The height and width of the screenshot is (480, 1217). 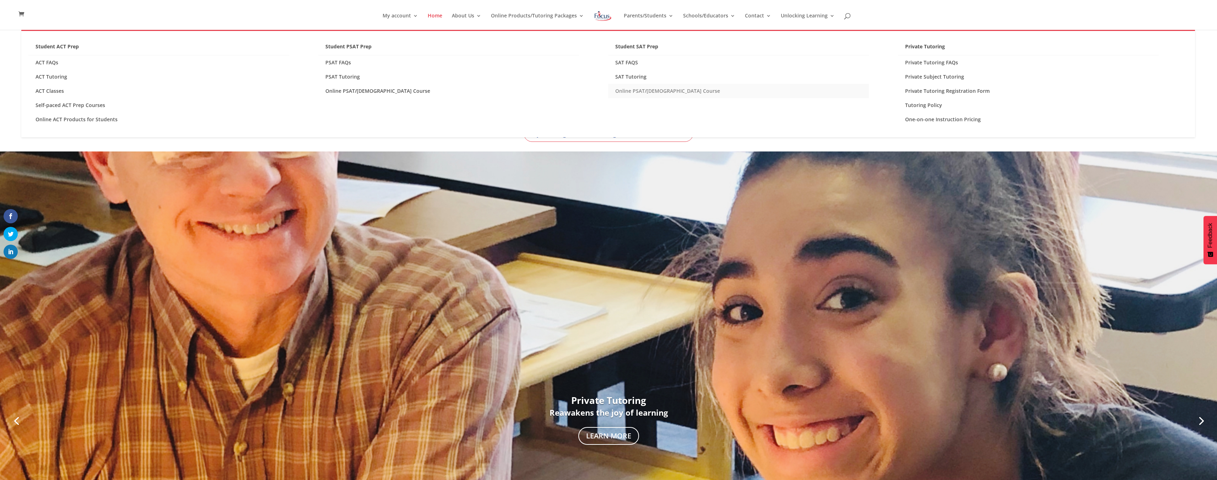 I want to click on strong: Private Tutoring, so click(x=609, y=400).